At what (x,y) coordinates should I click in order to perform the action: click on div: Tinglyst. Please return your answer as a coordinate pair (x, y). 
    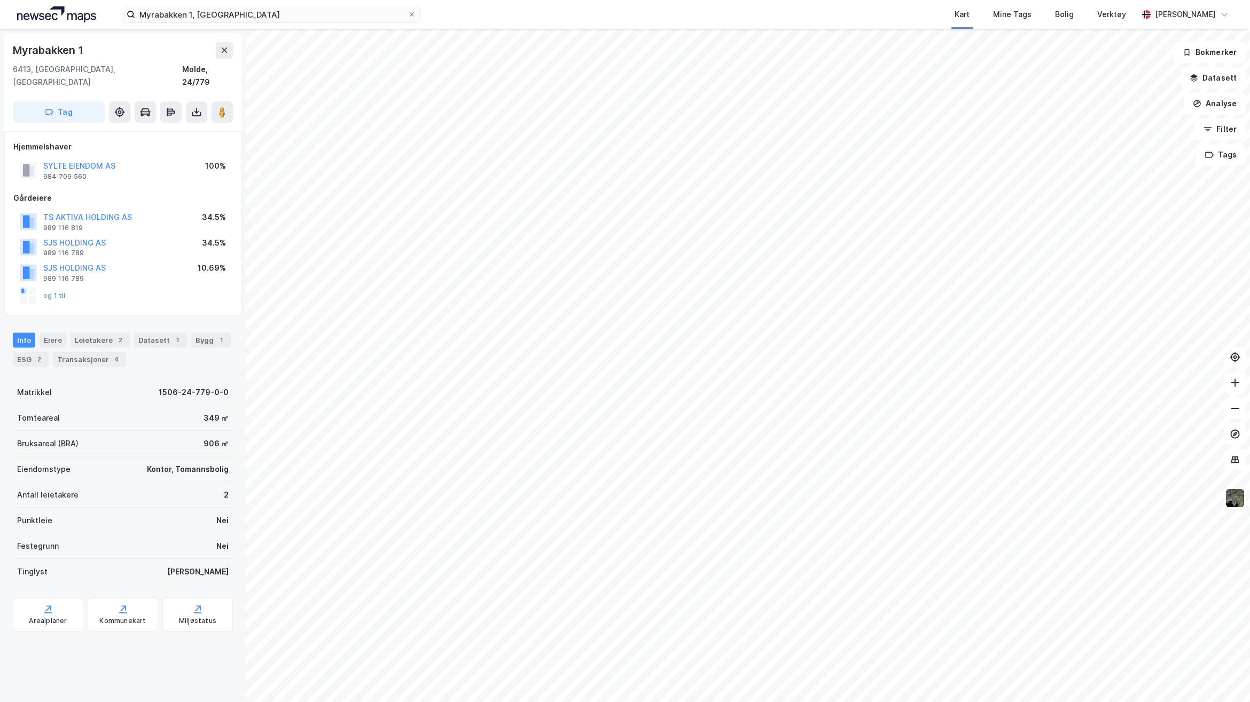
    Looking at the image, I should click on (32, 572).